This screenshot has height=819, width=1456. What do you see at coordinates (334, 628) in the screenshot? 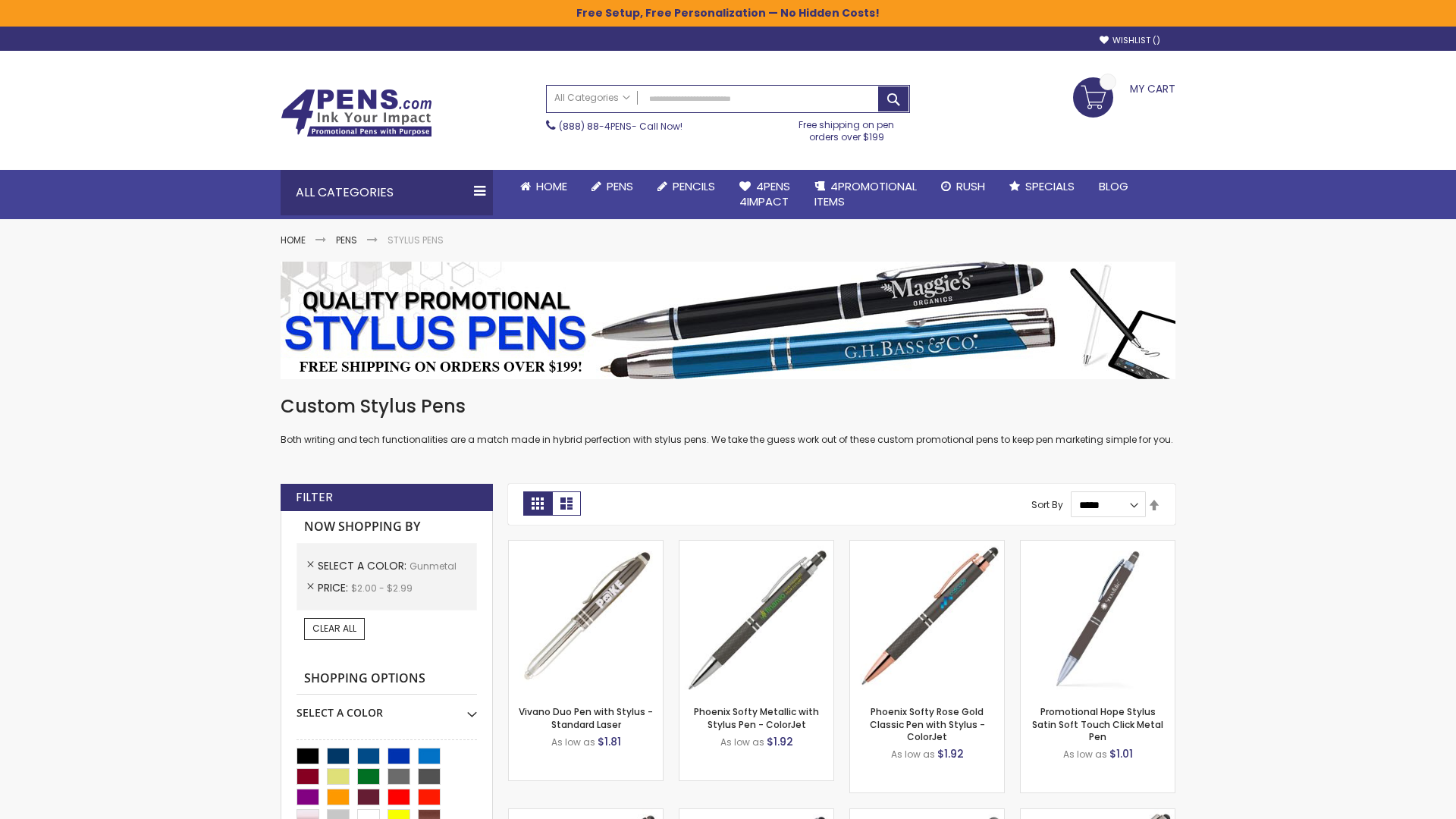
I see `span: Clear All` at bounding box center [334, 628].